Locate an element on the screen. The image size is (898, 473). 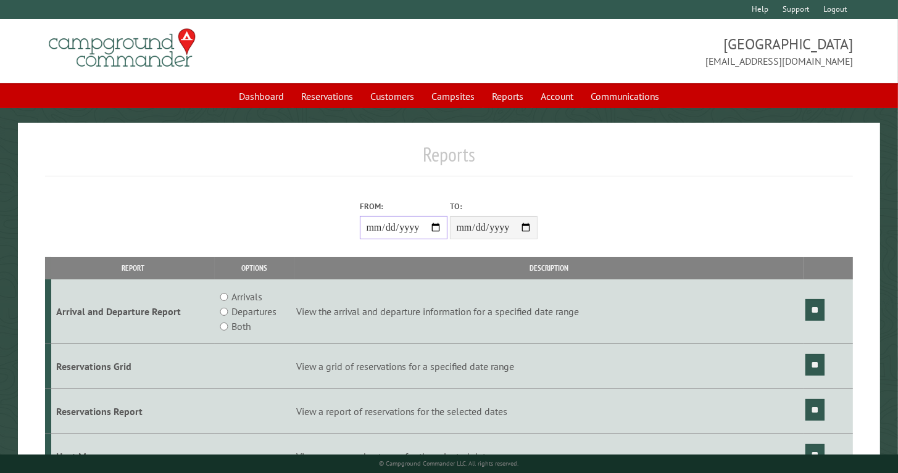
a: Customers is located at coordinates (392, 96).